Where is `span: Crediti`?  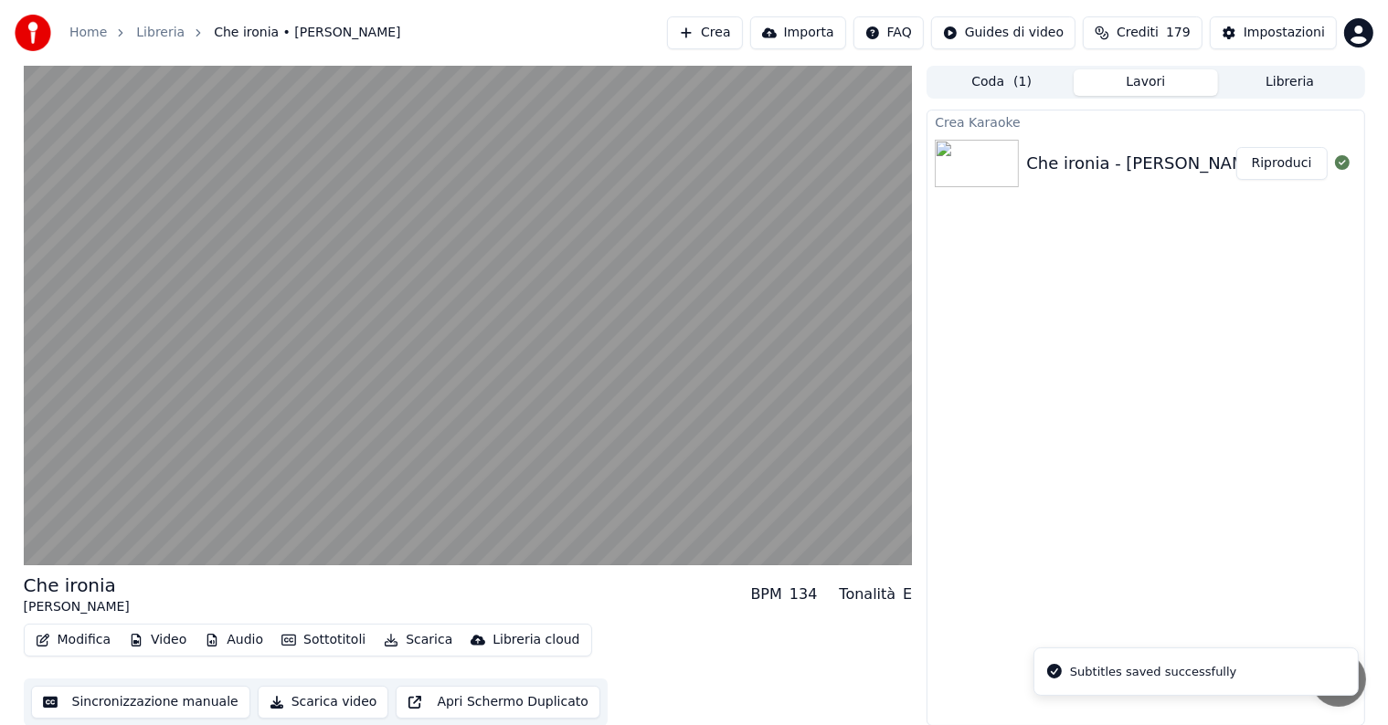
span: Crediti is located at coordinates (1138, 33).